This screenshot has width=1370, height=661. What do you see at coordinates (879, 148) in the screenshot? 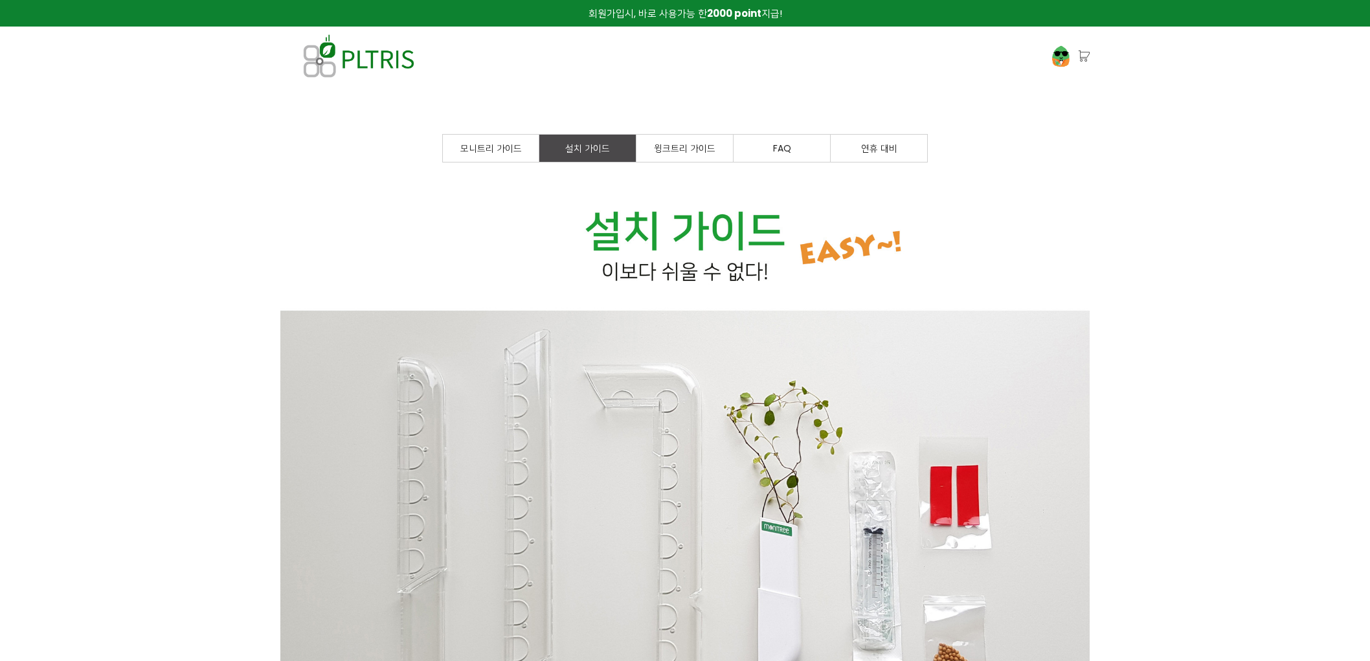
I see `span: 연휴 대비` at bounding box center [879, 148].